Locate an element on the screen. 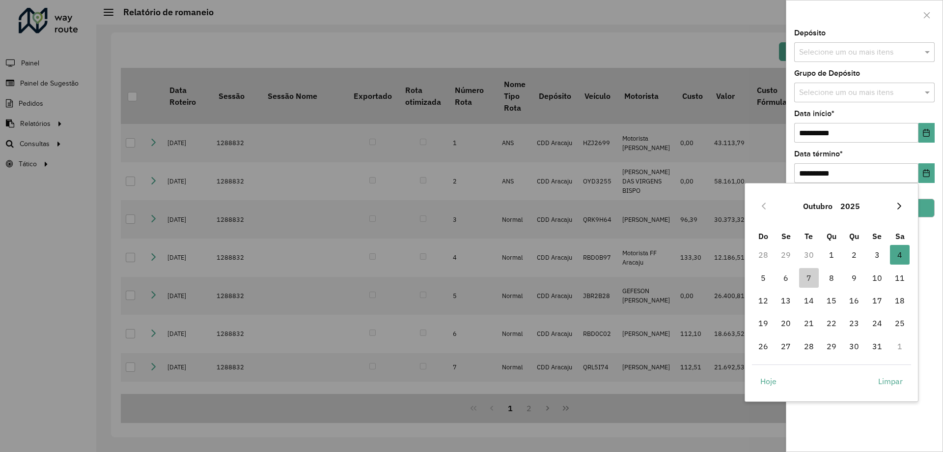  label: Data término is located at coordinates (819, 154).